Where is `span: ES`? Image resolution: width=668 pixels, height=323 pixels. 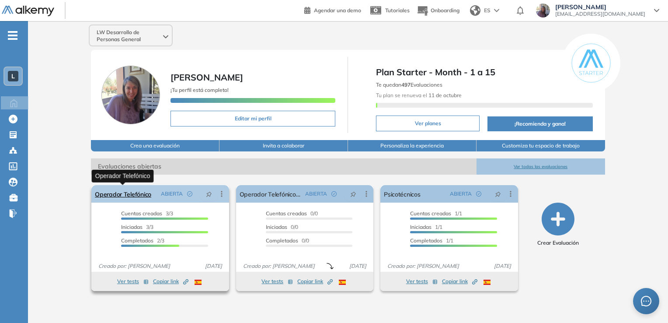 span: ES is located at coordinates (487, 10).